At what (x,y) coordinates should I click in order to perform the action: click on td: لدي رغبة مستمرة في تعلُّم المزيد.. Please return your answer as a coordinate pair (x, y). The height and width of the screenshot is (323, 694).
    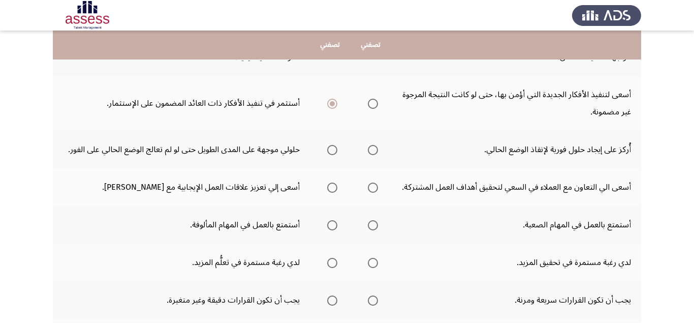
    Looking at the image, I should click on (181, 262).